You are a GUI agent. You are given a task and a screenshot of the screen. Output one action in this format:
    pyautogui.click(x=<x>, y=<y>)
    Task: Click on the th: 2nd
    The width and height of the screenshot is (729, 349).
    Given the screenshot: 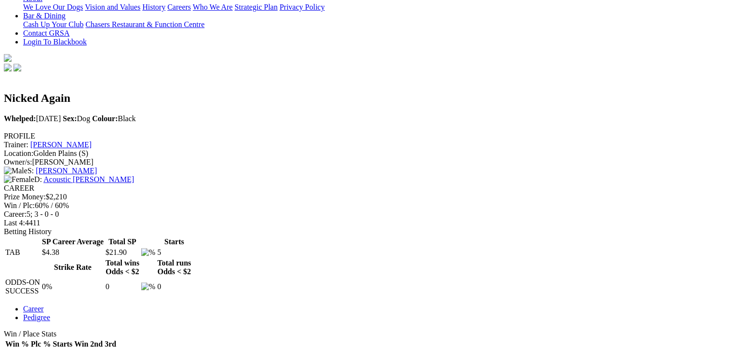 What is the action you would take?
    pyautogui.click(x=96, y=344)
    